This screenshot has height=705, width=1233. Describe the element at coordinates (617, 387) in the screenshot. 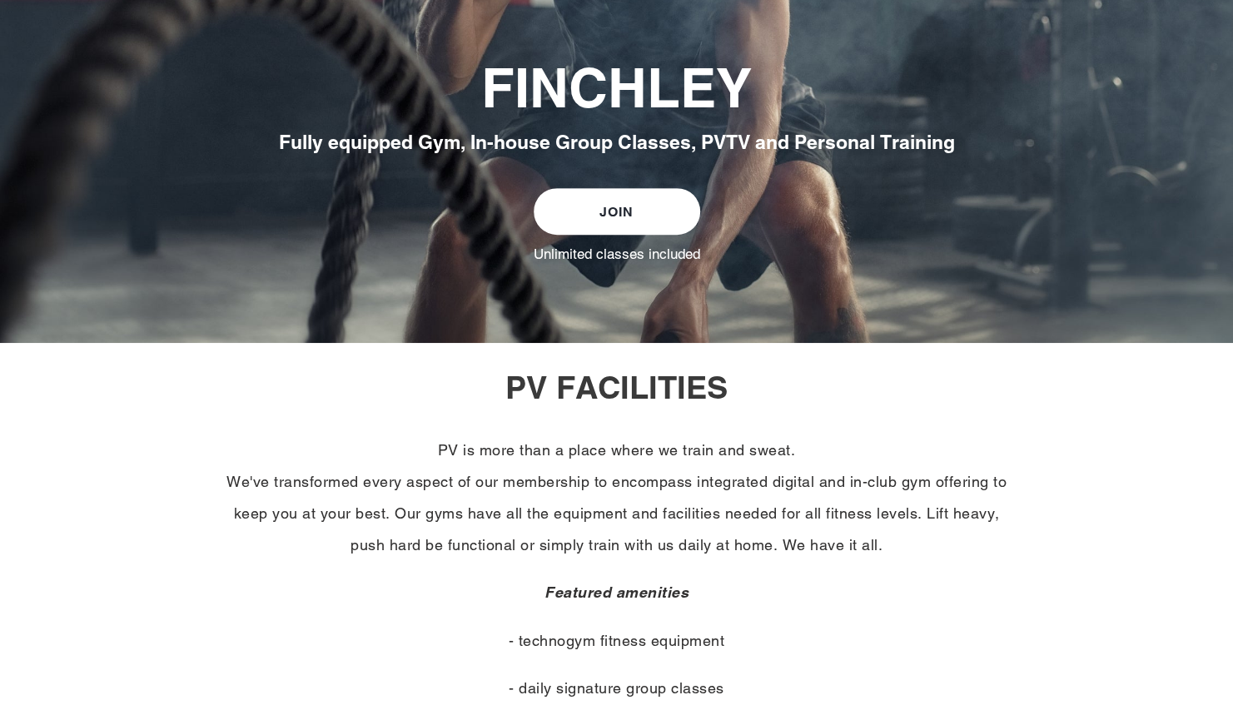

I see `h2: PV FACILITIES` at that location.